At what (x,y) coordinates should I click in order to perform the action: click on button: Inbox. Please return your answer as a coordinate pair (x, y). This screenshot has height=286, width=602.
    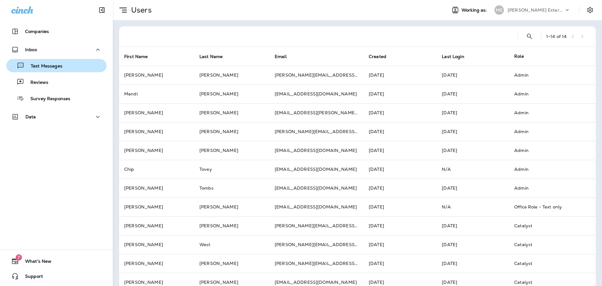
    Looking at the image, I should click on (56, 50).